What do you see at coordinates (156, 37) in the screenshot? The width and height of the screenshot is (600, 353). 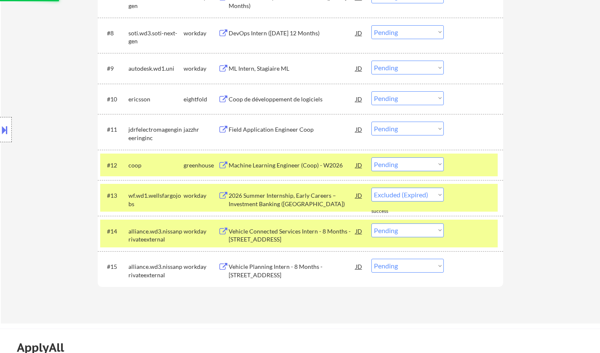 I see `div: soti.wd3.soti-next-gen` at bounding box center [156, 37].